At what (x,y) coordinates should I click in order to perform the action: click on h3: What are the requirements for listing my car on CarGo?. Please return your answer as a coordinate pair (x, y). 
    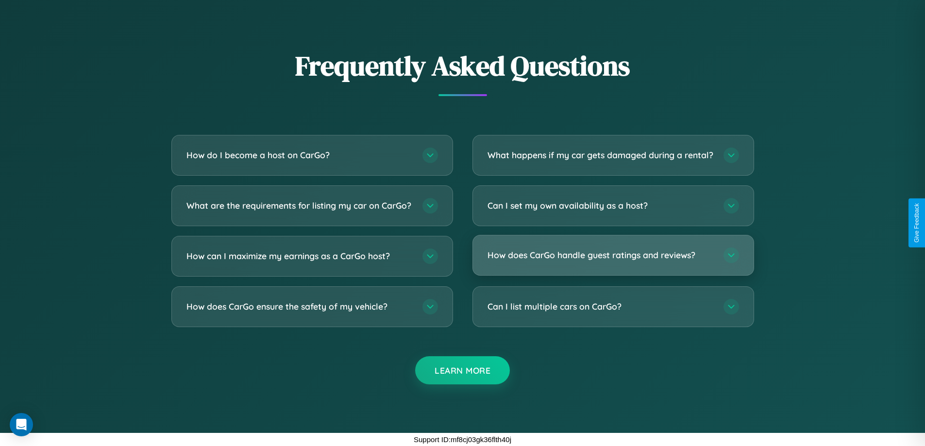
    Looking at the image, I should click on (300, 205).